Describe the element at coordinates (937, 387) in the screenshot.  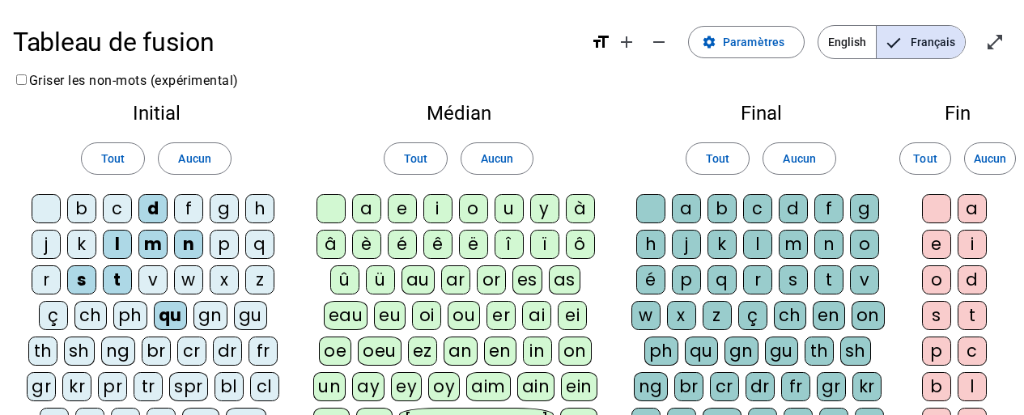
I see `div: b` at that location.